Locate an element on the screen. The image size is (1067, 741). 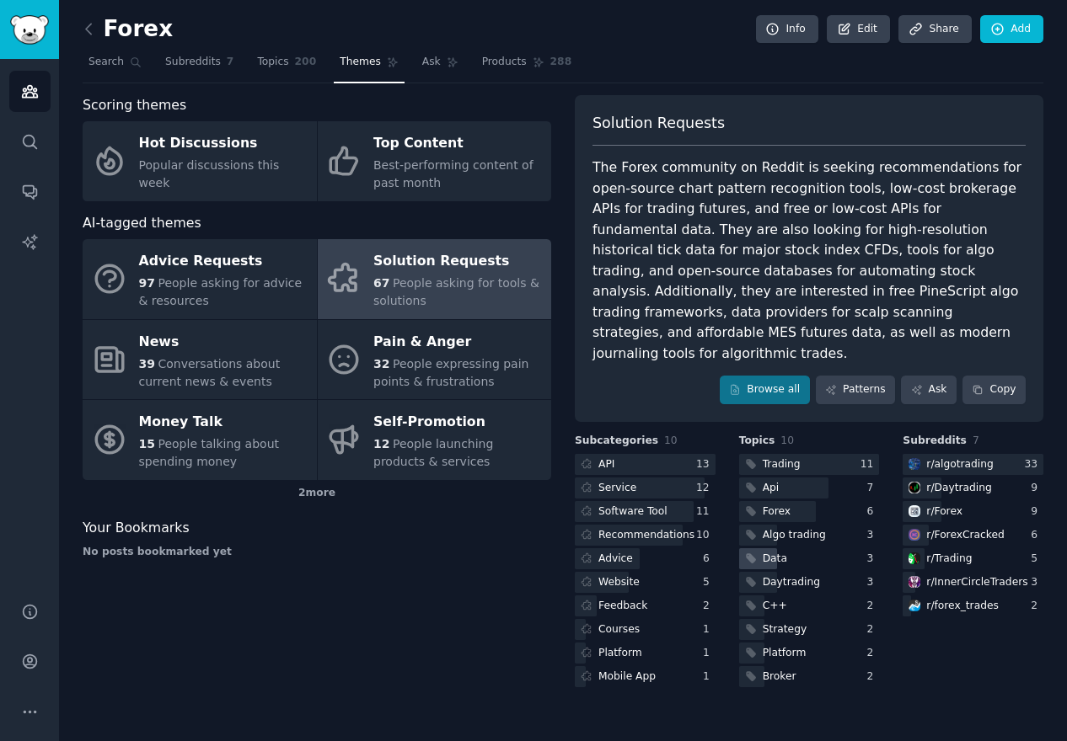
button: Copy is located at coordinates (993, 390).